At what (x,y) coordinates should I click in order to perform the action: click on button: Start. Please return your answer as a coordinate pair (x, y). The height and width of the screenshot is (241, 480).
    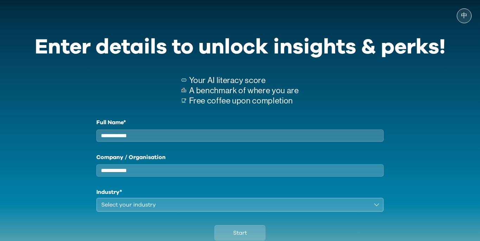
    Looking at the image, I should click on (240, 233).